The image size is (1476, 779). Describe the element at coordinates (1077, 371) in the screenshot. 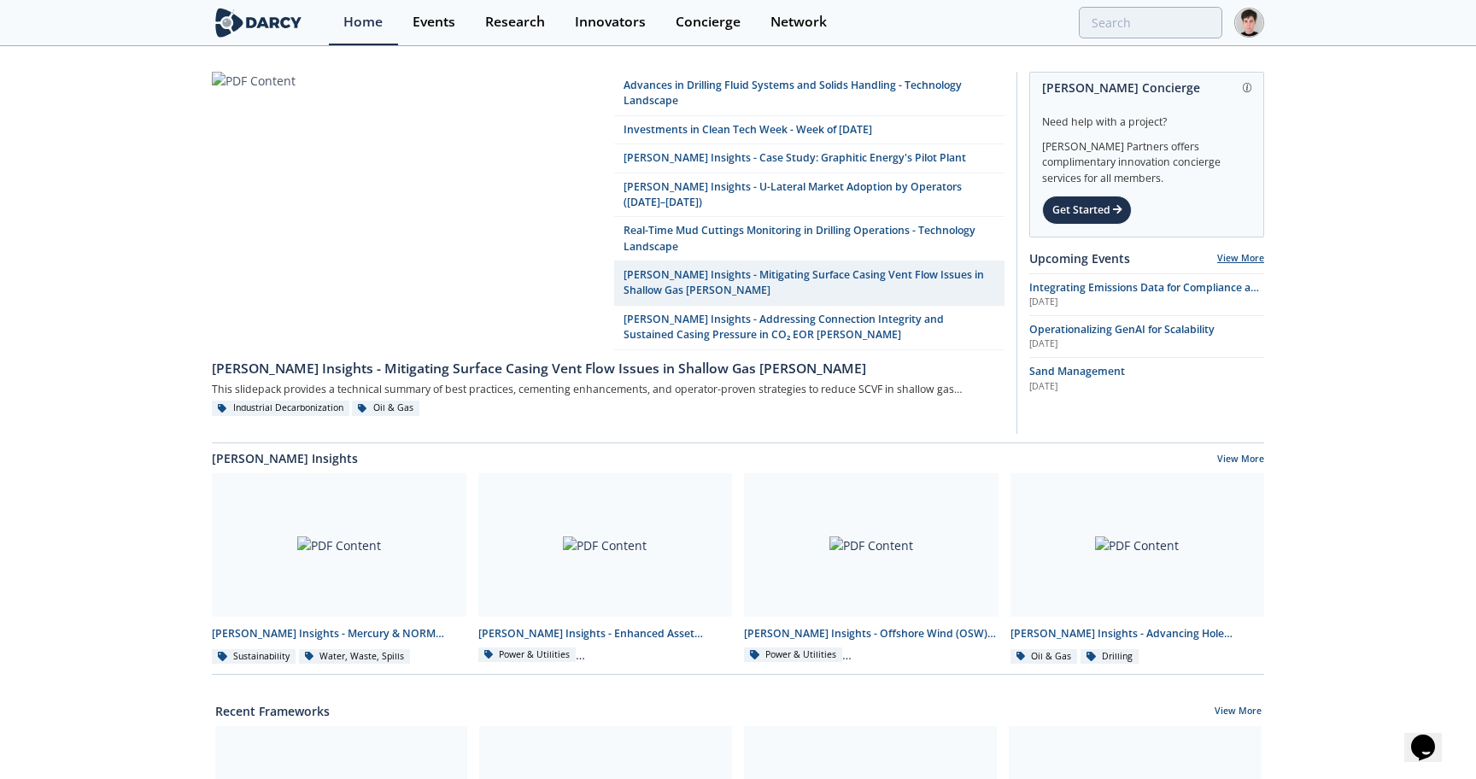

I see `span: Sand Management` at that location.